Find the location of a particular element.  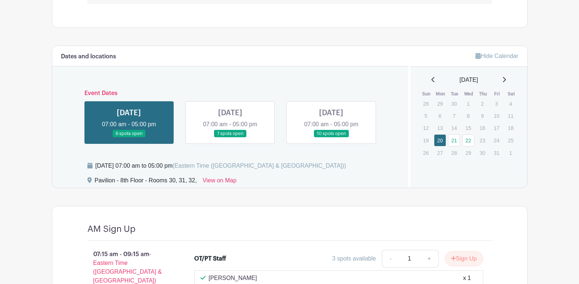

div: 3 spots available is located at coordinates (354, 259).